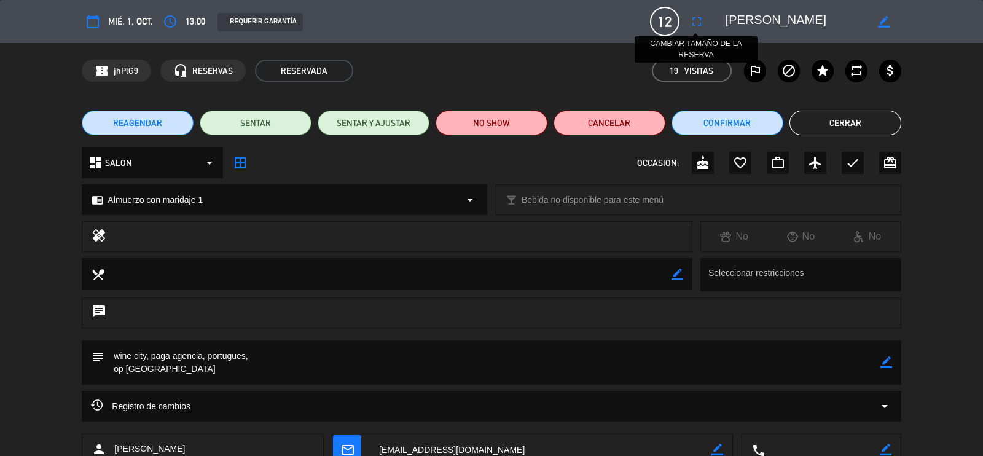  I want to click on i: outlined_flag, so click(755, 71).